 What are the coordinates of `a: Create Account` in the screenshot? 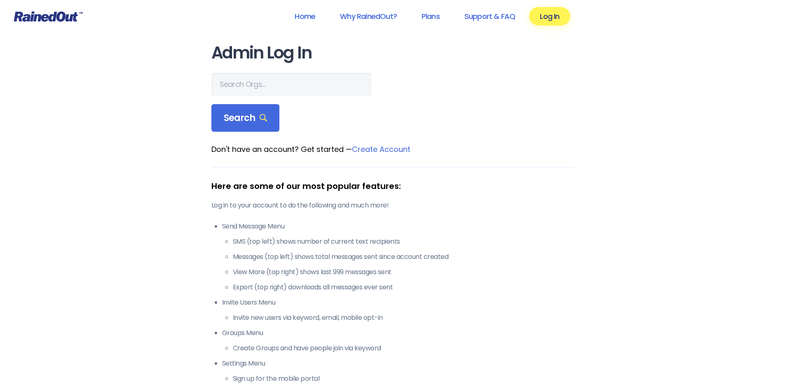 It's located at (381, 149).